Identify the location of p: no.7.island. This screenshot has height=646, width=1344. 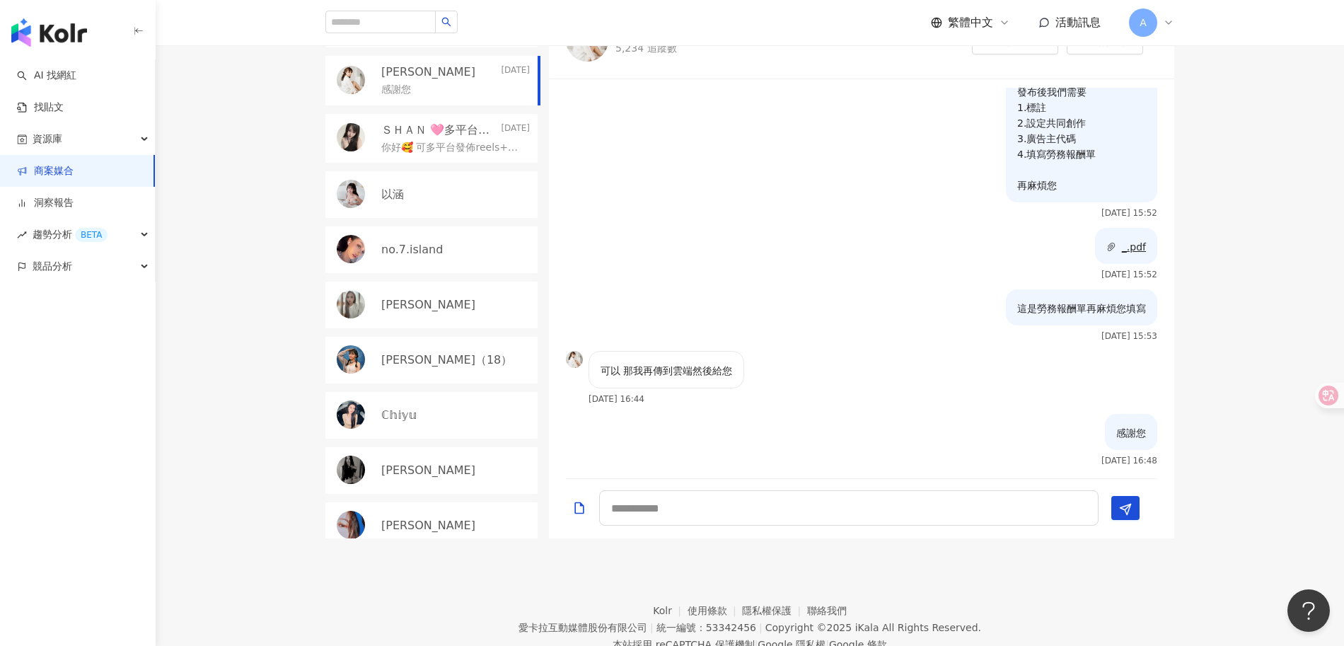
(412, 250).